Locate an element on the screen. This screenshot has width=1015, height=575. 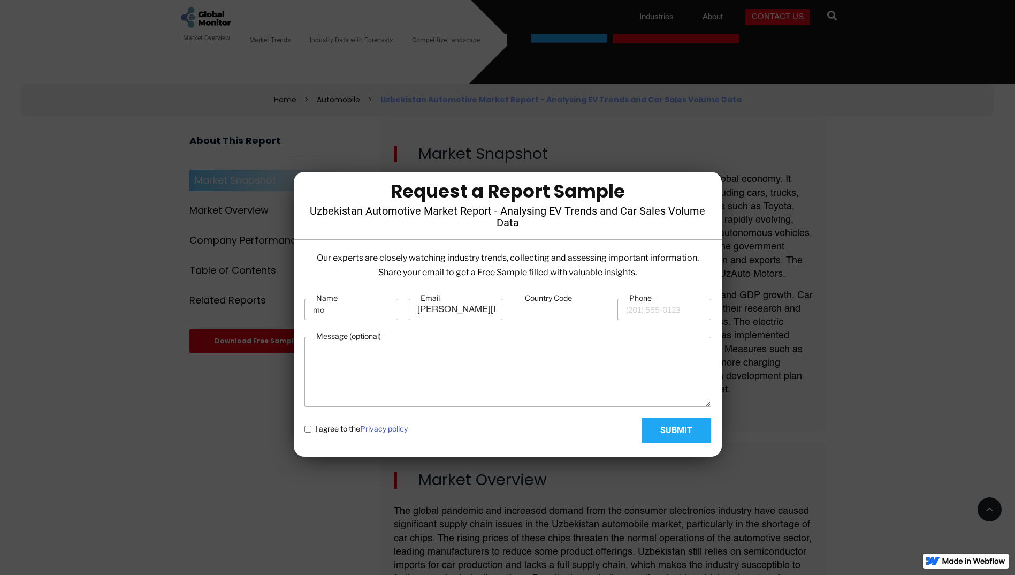
label: Name is located at coordinates (327, 298).